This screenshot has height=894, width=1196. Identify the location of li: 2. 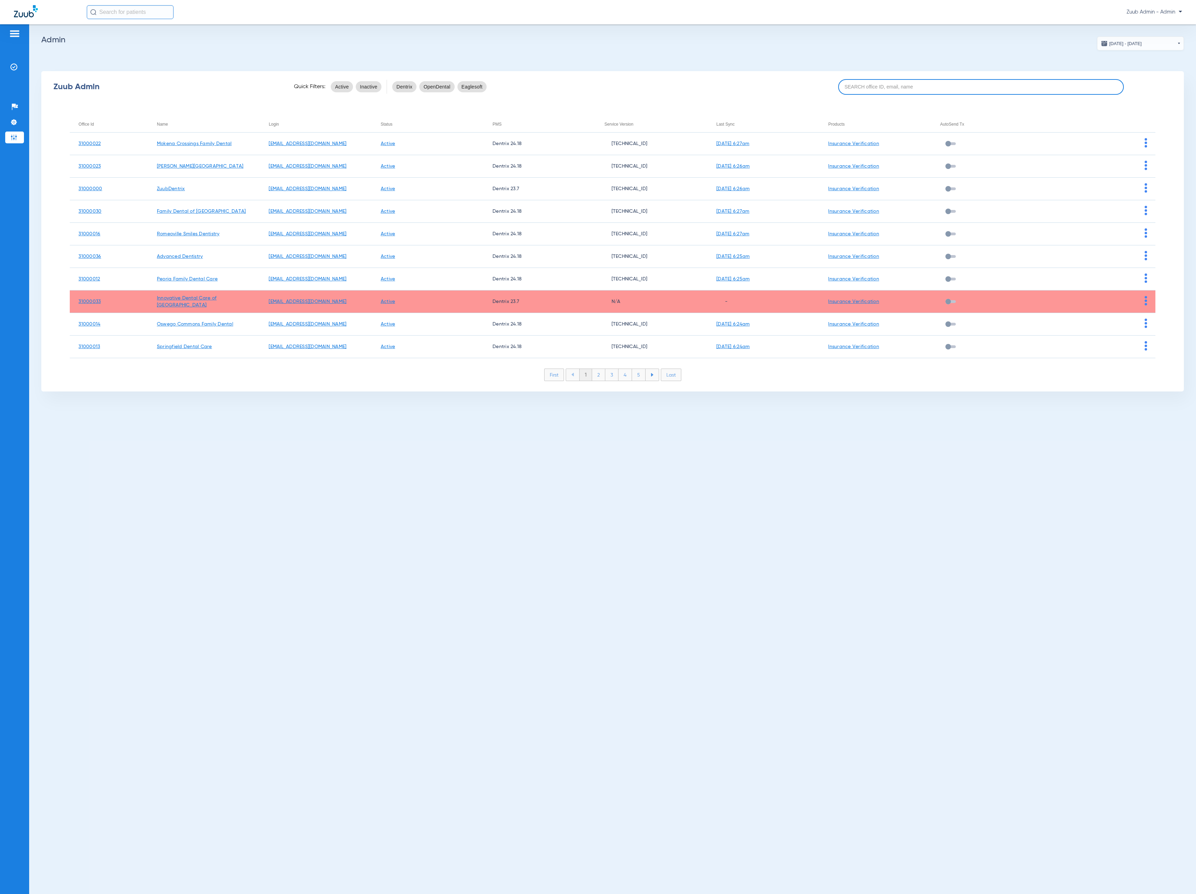
(599, 375).